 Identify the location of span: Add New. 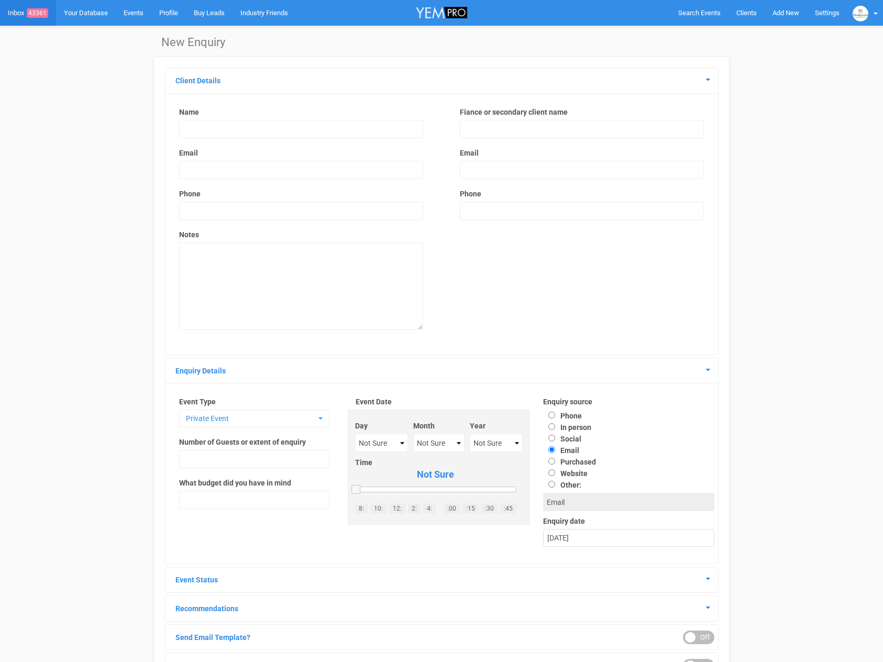
(786, 13).